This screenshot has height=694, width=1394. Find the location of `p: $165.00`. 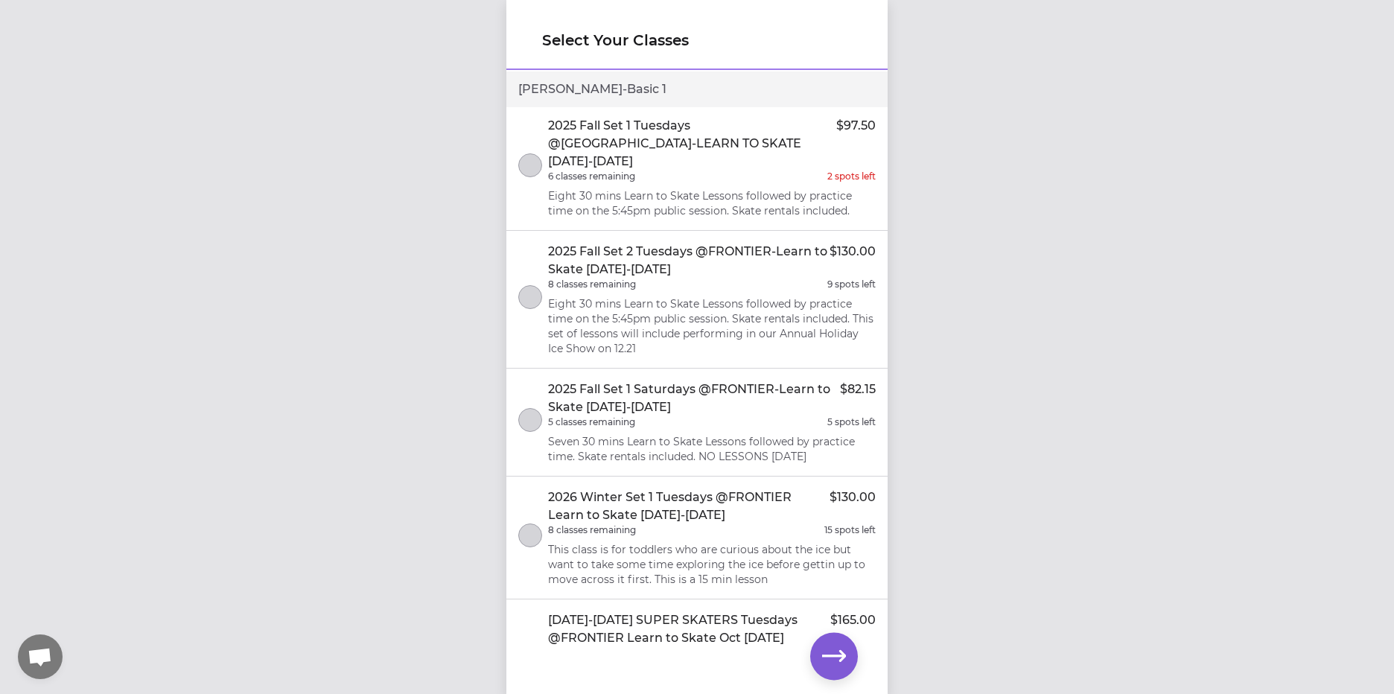

p: $165.00 is located at coordinates (852, 629).